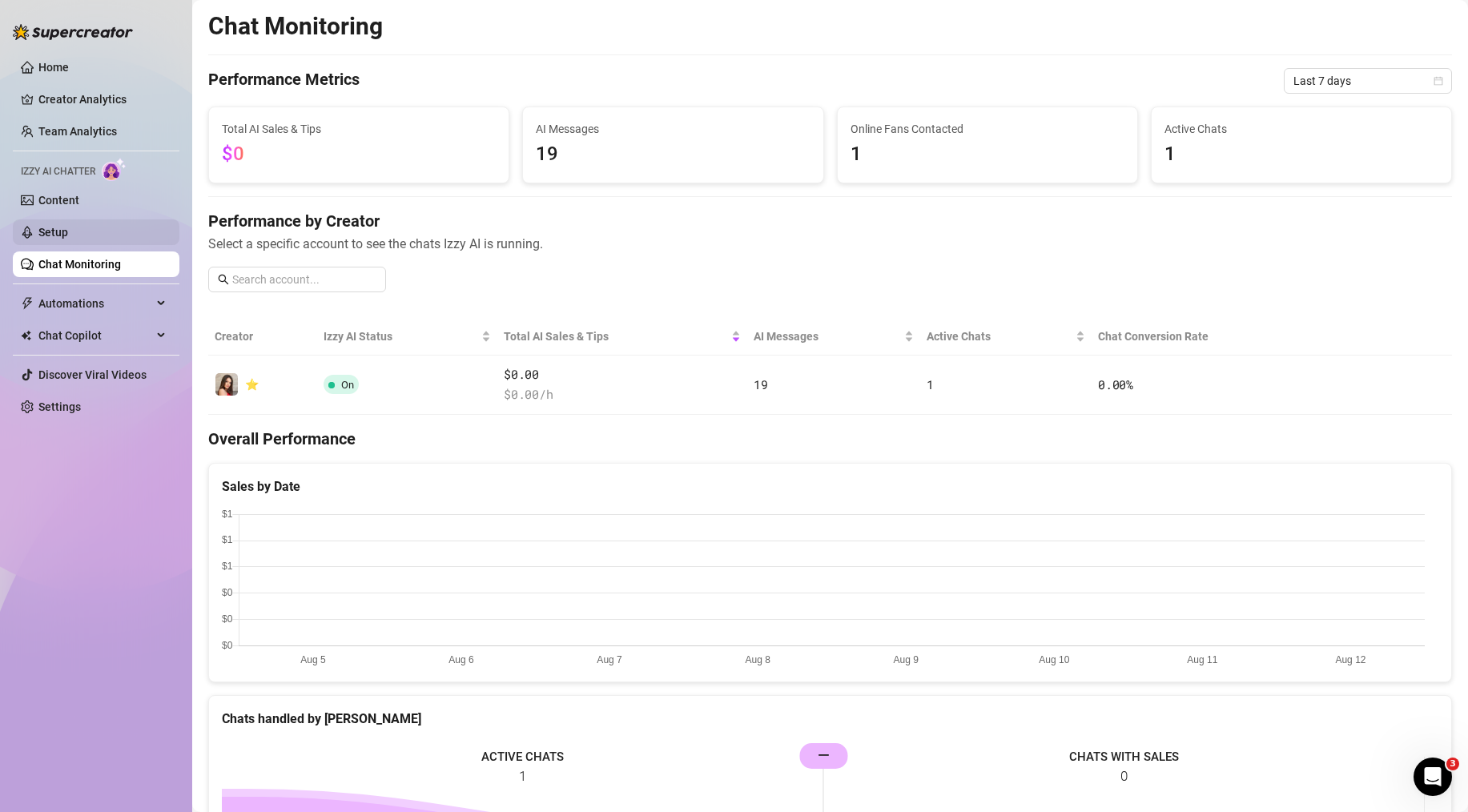 This screenshot has height=812, width=1468. Describe the element at coordinates (622, 375) in the screenshot. I see `span: $0.00` at that location.